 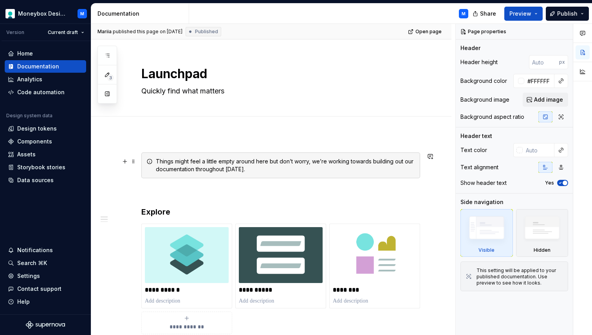 What do you see at coordinates (45, 129) in the screenshot?
I see `a: Design tokens` at bounding box center [45, 129].